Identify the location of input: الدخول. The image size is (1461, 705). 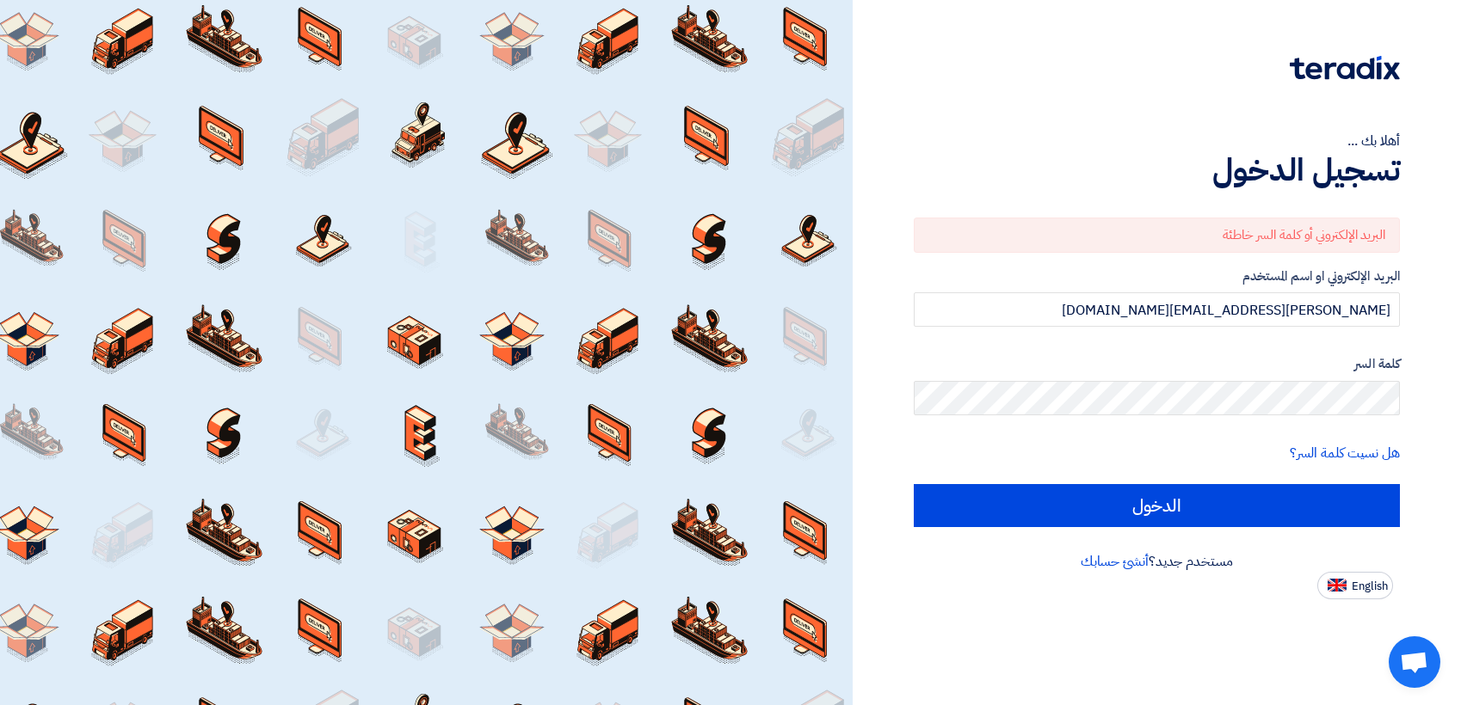
(1157, 506).